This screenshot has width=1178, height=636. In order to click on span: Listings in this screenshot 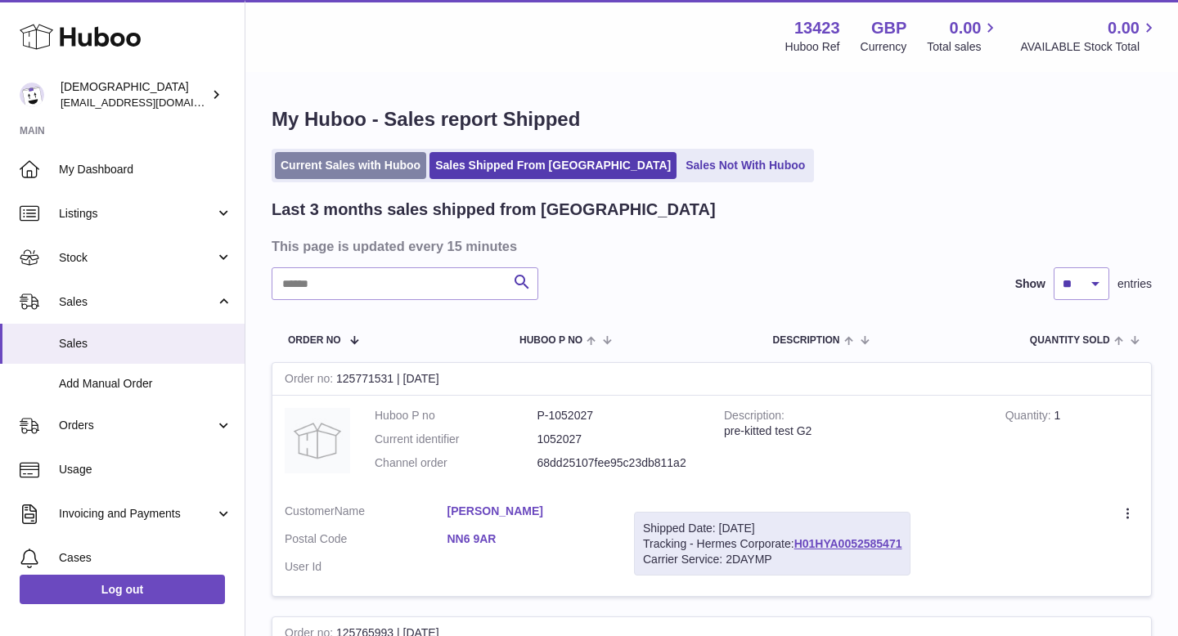, I will do `click(137, 213)`.